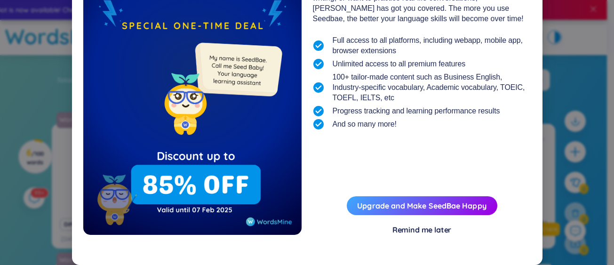 The height and width of the screenshot is (265, 614). I want to click on button: Upgrade and Make SeedBae Happy, so click(422, 205).